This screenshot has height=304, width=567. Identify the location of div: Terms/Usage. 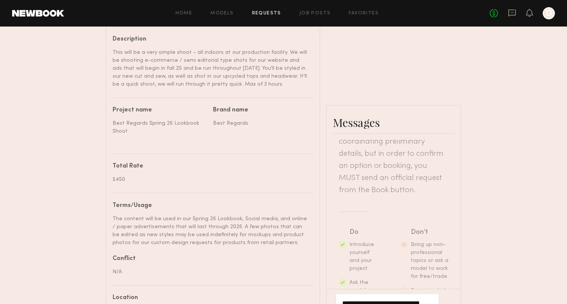
(210, 206).